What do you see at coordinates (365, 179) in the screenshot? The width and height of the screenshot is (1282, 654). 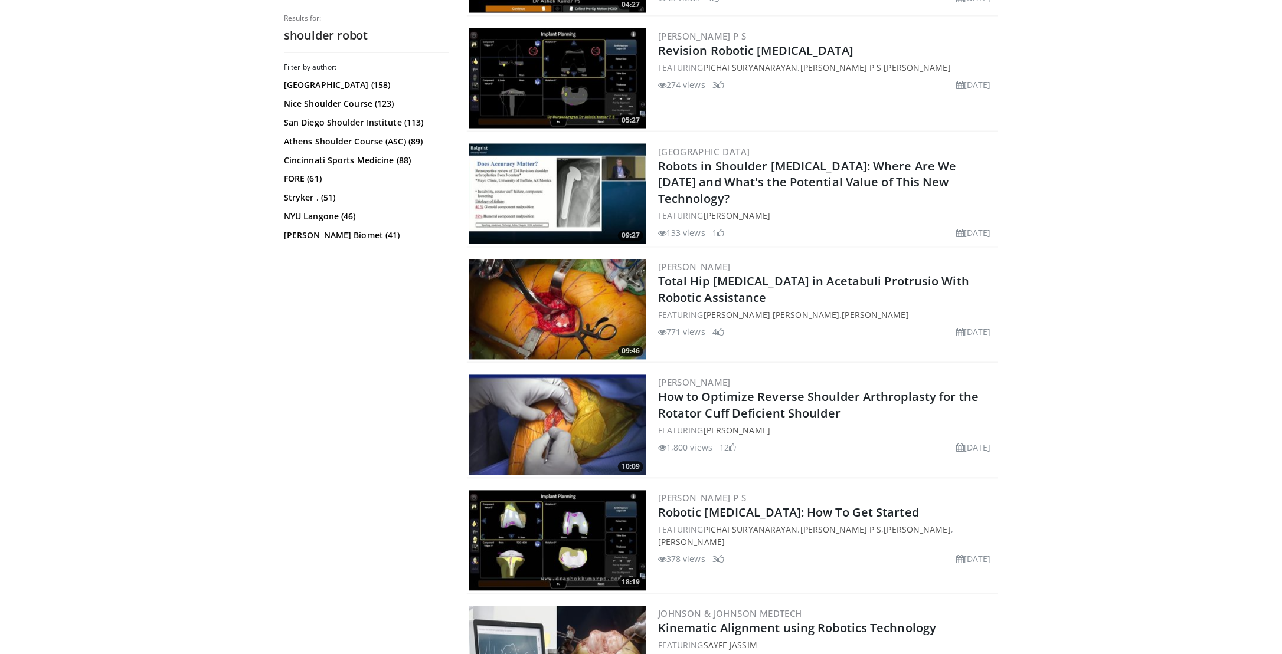 I see `a: FORE (61)` at bounding box center [365, 179].